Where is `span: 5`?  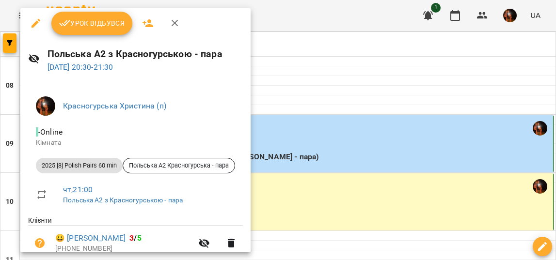 span: 5 is located at coordinates (139, 238).